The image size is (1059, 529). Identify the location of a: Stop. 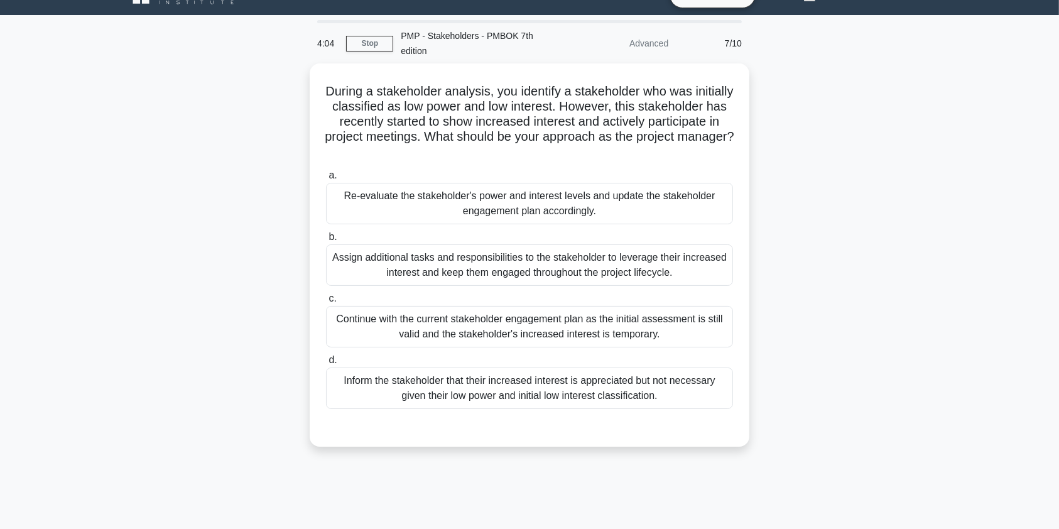
(369, 43).